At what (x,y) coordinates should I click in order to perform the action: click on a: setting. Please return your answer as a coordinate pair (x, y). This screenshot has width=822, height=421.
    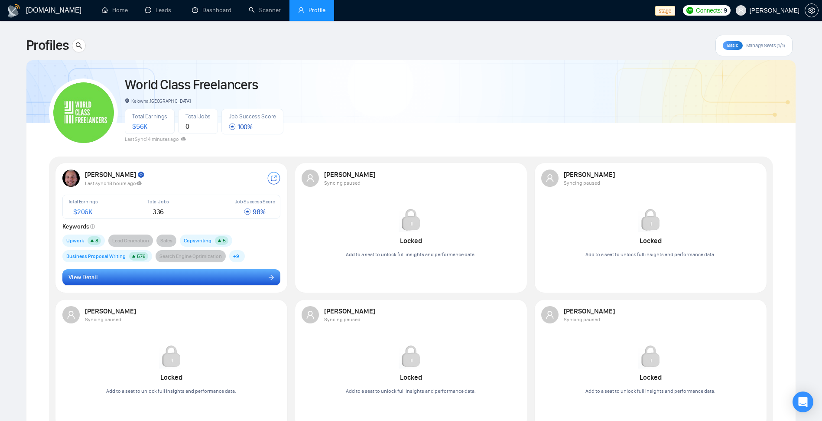
    Looking at the image, I should click on (812, 10).